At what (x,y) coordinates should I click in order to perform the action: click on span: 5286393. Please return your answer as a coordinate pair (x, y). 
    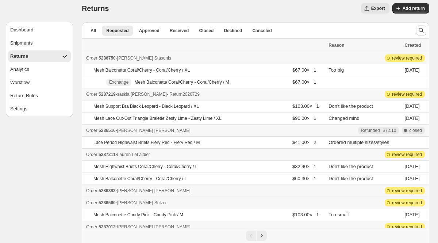
    Looking at the image, I should click on (107, 190).